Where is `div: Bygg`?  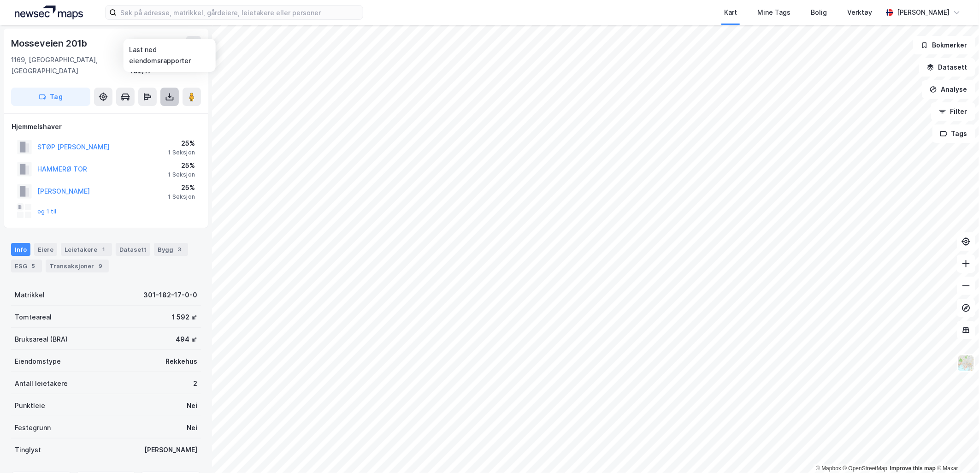 div: Bygg is located at coordinates (171, 249).